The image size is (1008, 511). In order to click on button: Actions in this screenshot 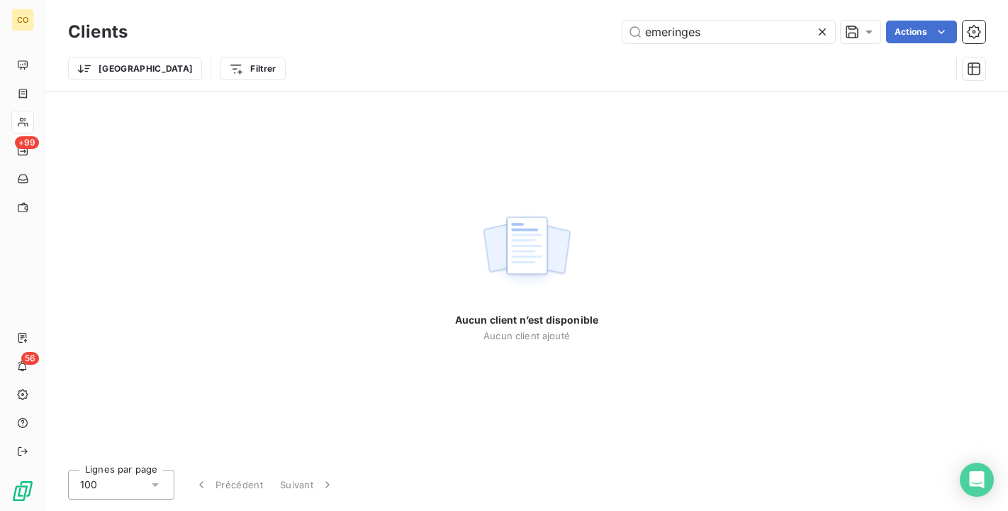, I will do `click(922, 32)`.